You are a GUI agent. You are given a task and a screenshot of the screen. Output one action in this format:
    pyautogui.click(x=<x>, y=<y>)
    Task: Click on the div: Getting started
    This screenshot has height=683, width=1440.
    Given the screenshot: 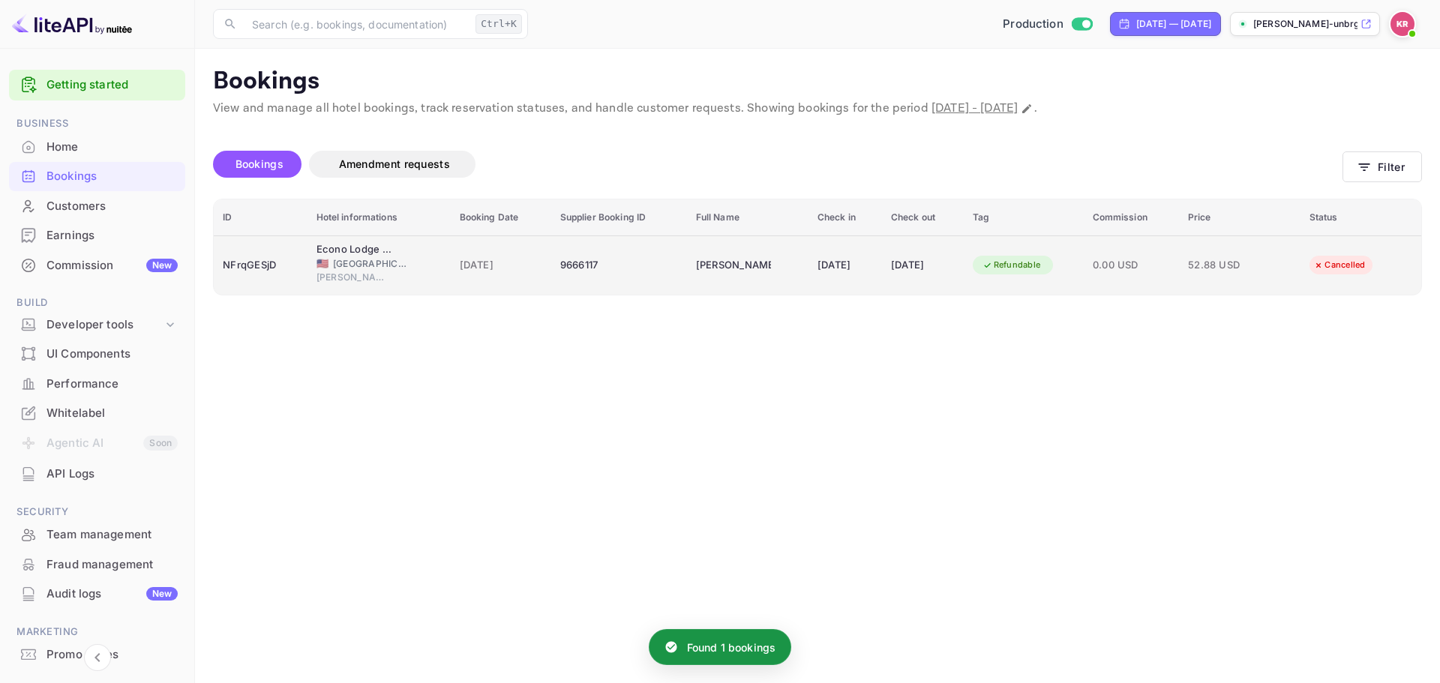 What is the action you would take?
    pyautogui.click(x=97, y=85)
    